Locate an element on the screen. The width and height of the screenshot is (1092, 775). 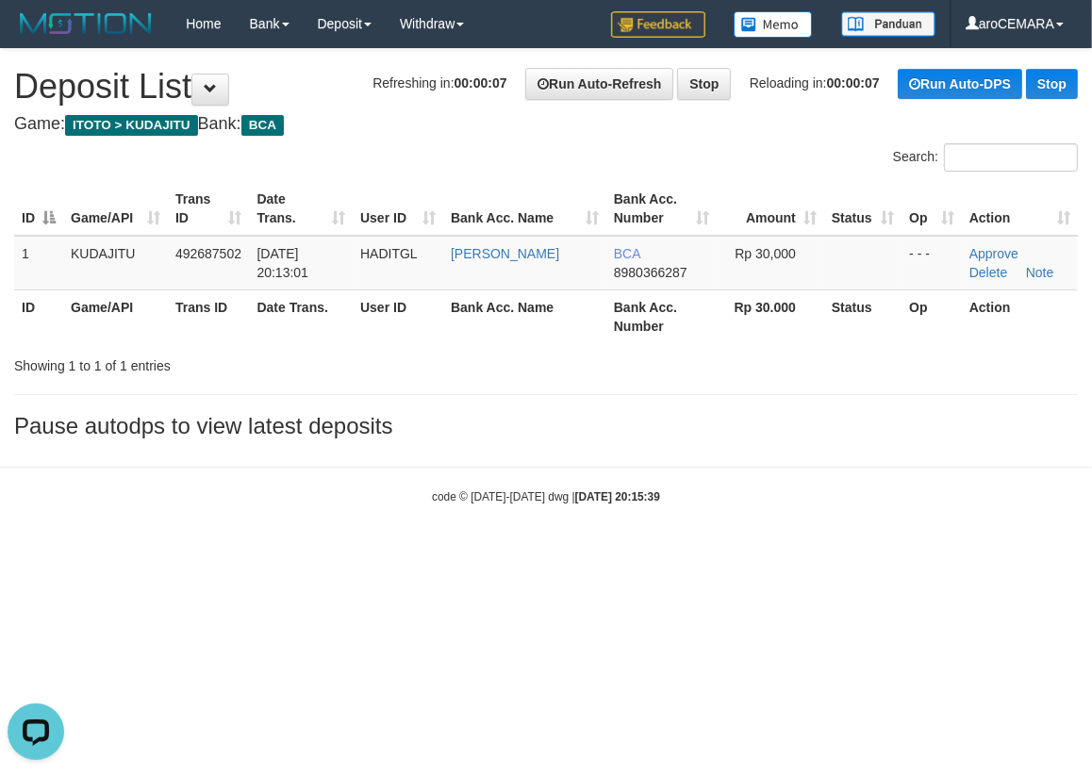
span: Rp 30,000 is located at coordinates (765, 254).